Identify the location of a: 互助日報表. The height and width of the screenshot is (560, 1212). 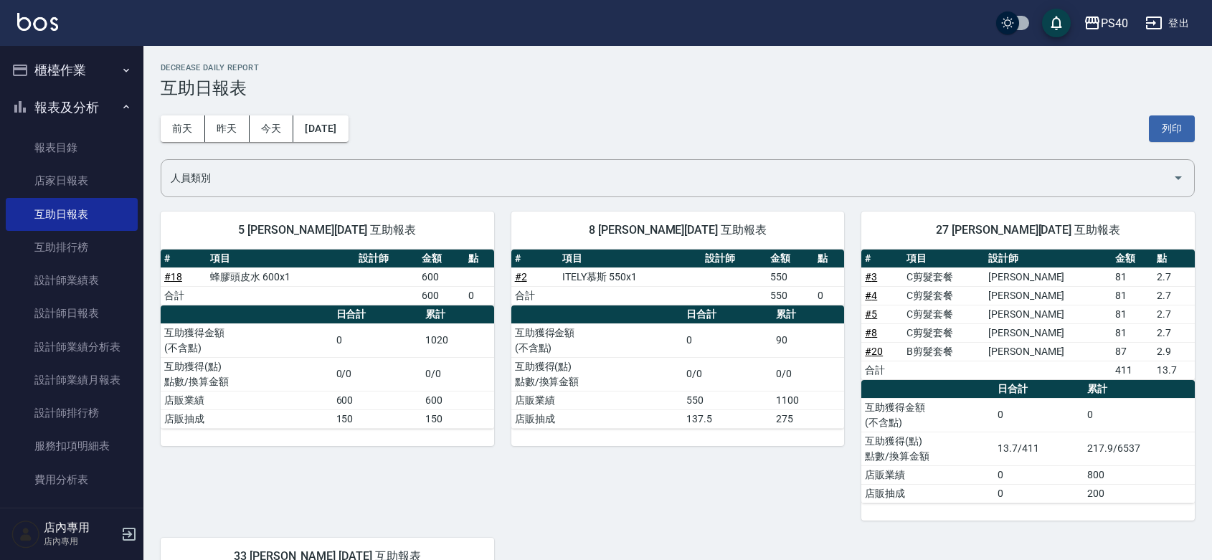
(72, 214).